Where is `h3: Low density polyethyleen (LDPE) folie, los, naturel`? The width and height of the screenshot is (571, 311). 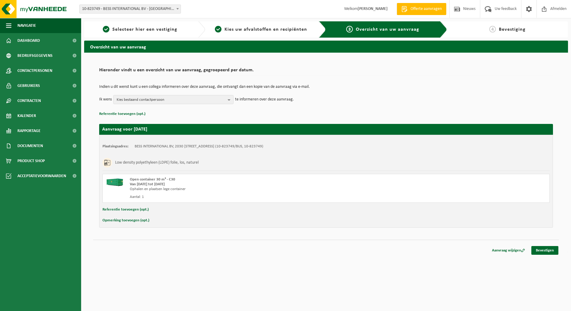 h3: Low density polyethyleen (LDPE) folie, los, naturel is located at coordinates (157, 163).